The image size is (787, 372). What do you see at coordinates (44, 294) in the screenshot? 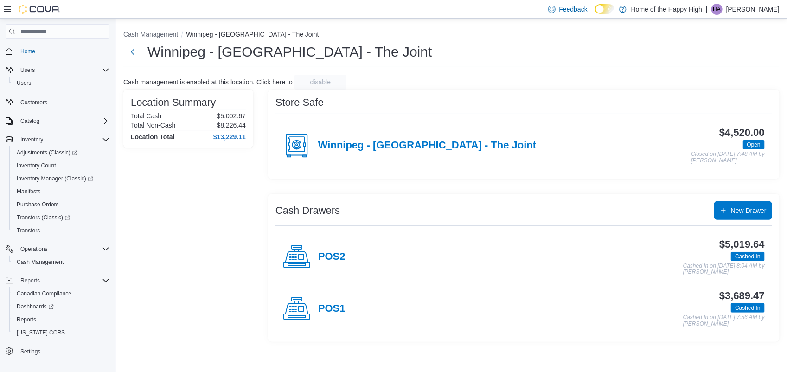
I see `span: Canadian Compliance` at bounding box center [44, 294].